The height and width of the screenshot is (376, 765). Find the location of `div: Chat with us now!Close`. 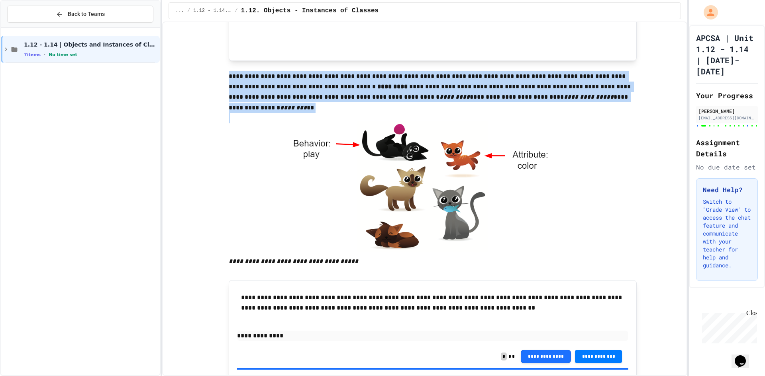

div: Chat with us now!Close is located at coordinates (29, 27).